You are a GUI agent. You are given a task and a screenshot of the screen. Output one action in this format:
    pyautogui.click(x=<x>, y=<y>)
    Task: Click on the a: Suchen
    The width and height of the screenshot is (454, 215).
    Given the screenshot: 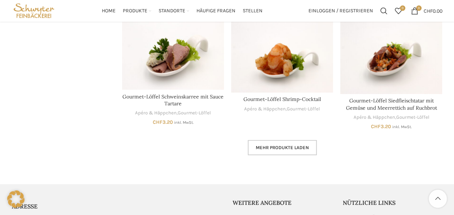 What is the action you would take?
    pyautogui.click(x=384, y=11)
    